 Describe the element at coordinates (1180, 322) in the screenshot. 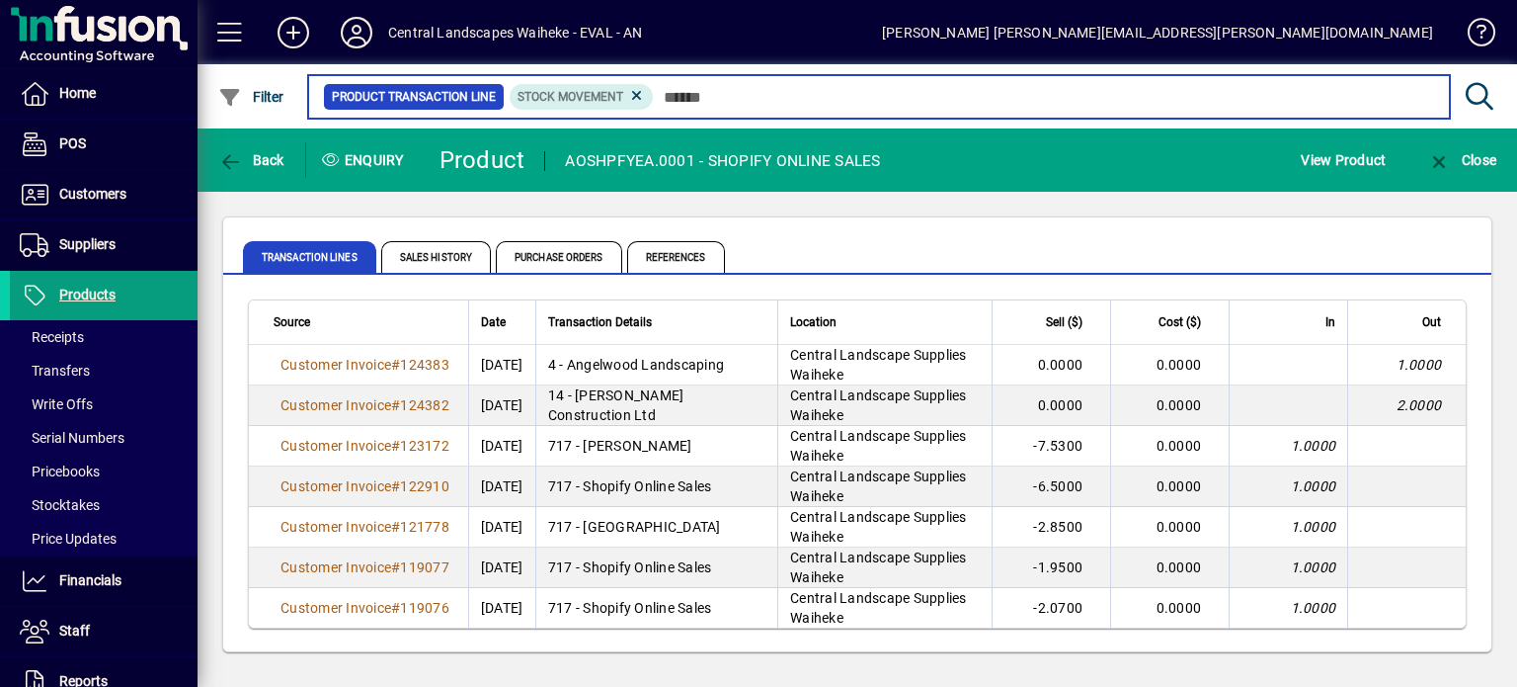

I see `span: Cost ($)` at that location.